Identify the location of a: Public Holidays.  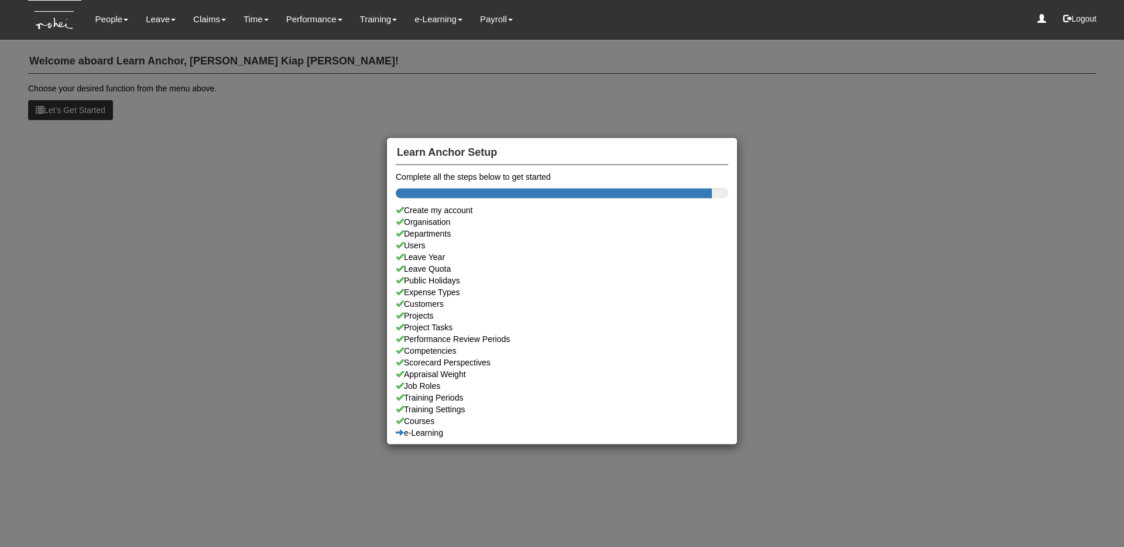
(562, 280).